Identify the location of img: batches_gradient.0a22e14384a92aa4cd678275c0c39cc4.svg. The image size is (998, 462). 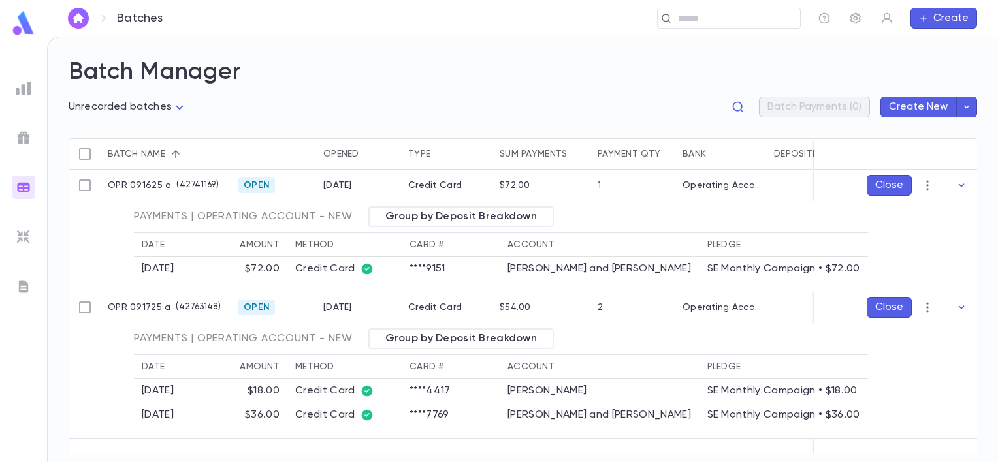
(24, 187).